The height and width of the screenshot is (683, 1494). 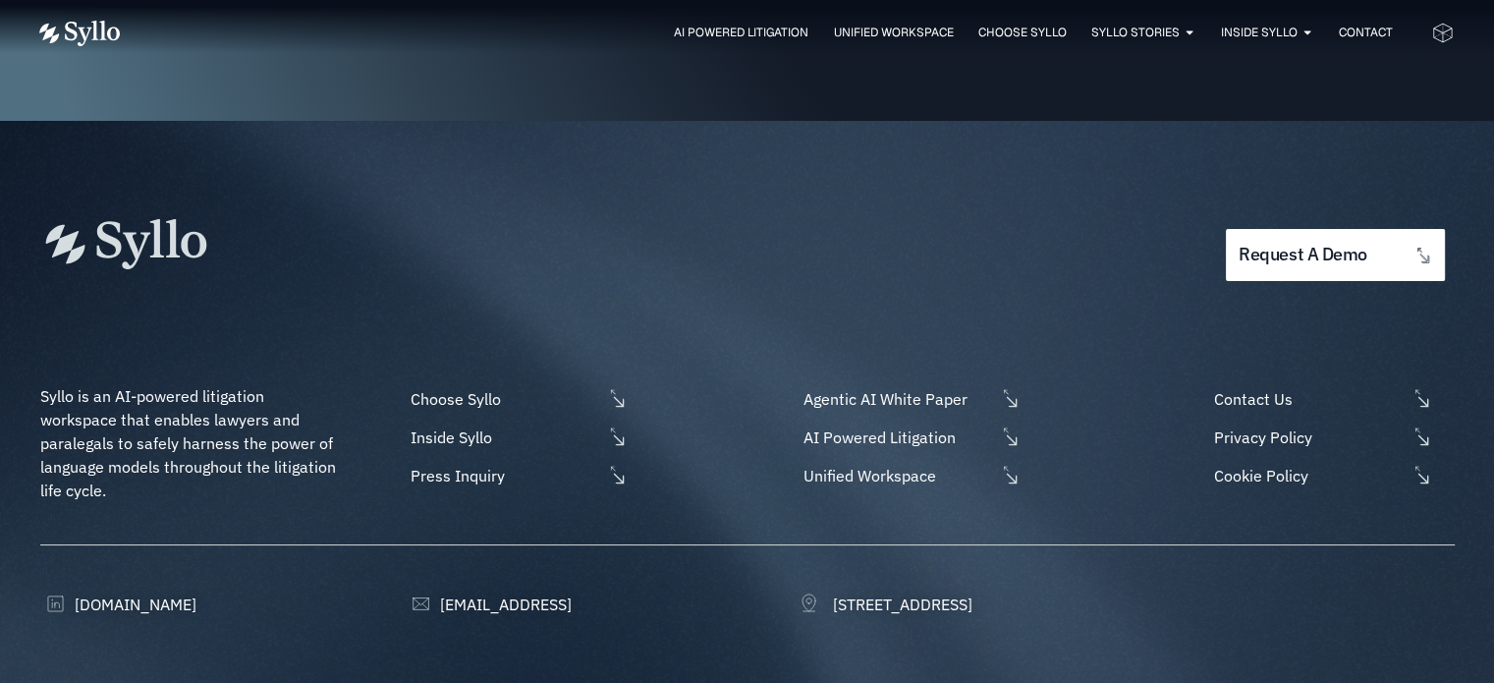 I want to click on a: Privacy Policy, so click(x=1331, y=437).